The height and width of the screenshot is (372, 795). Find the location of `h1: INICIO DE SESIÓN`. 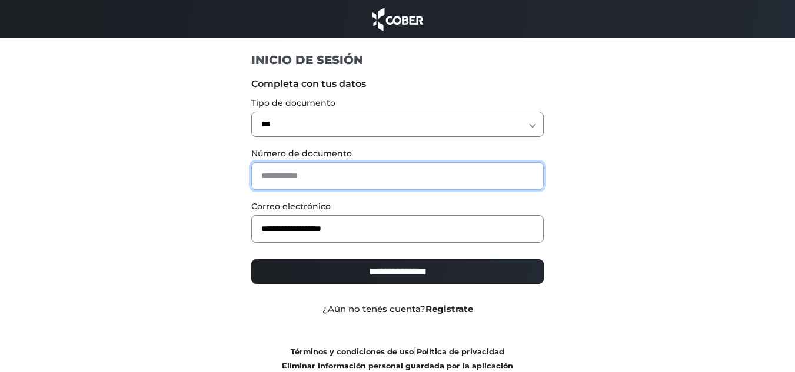

h1: INICIO DE SESIÓN is located at coordinates (397, 60).